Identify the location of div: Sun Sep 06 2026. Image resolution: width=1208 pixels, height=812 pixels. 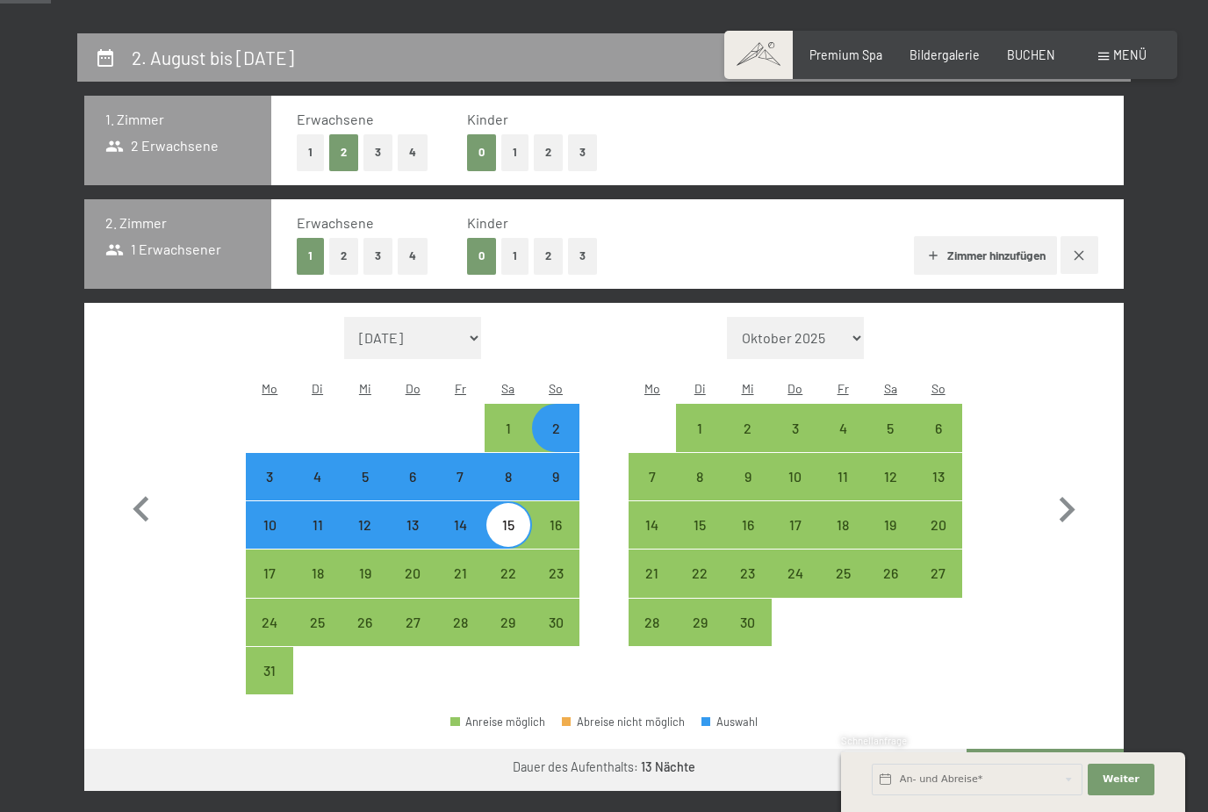
(938, 428).